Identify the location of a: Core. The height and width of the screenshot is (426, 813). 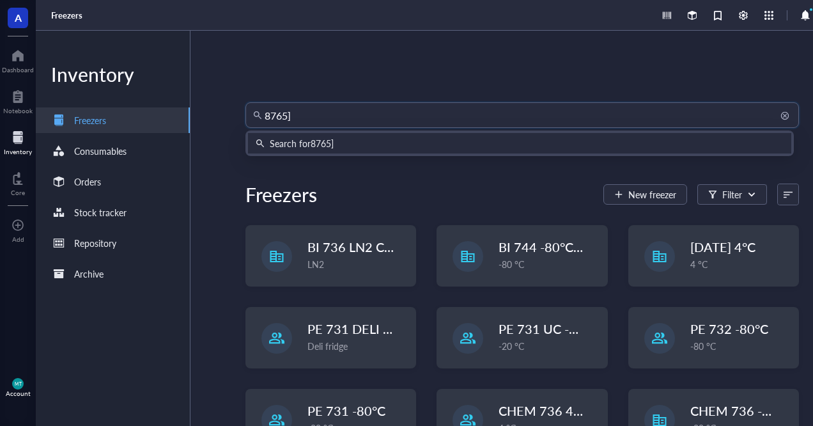
(18, 182).